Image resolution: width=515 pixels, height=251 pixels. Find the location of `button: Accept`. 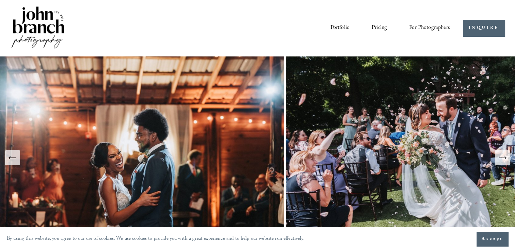

button: Accept is located at coordinates (492, 239).